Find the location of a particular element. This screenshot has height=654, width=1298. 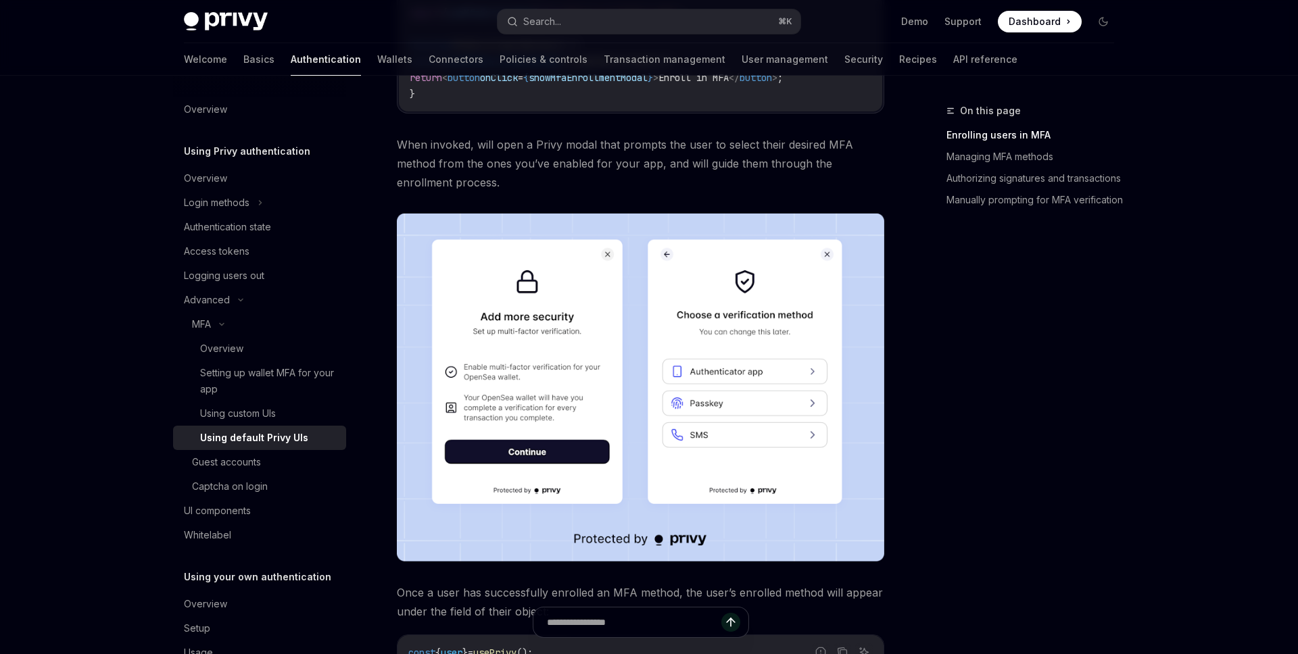

a: Logging users out is located at coordinates (260, 276).